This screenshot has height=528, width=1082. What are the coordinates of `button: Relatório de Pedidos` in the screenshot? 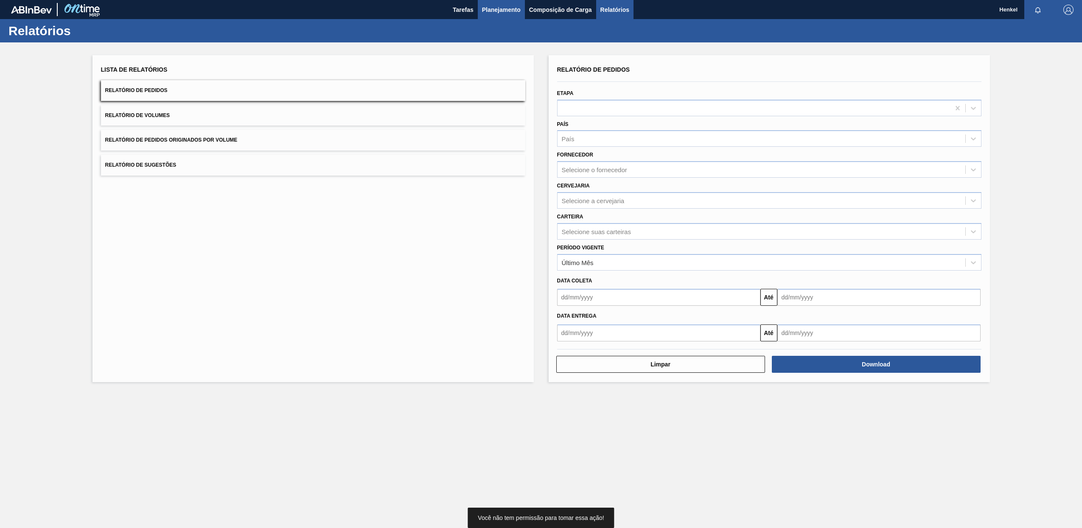 It's located at (313, 90).